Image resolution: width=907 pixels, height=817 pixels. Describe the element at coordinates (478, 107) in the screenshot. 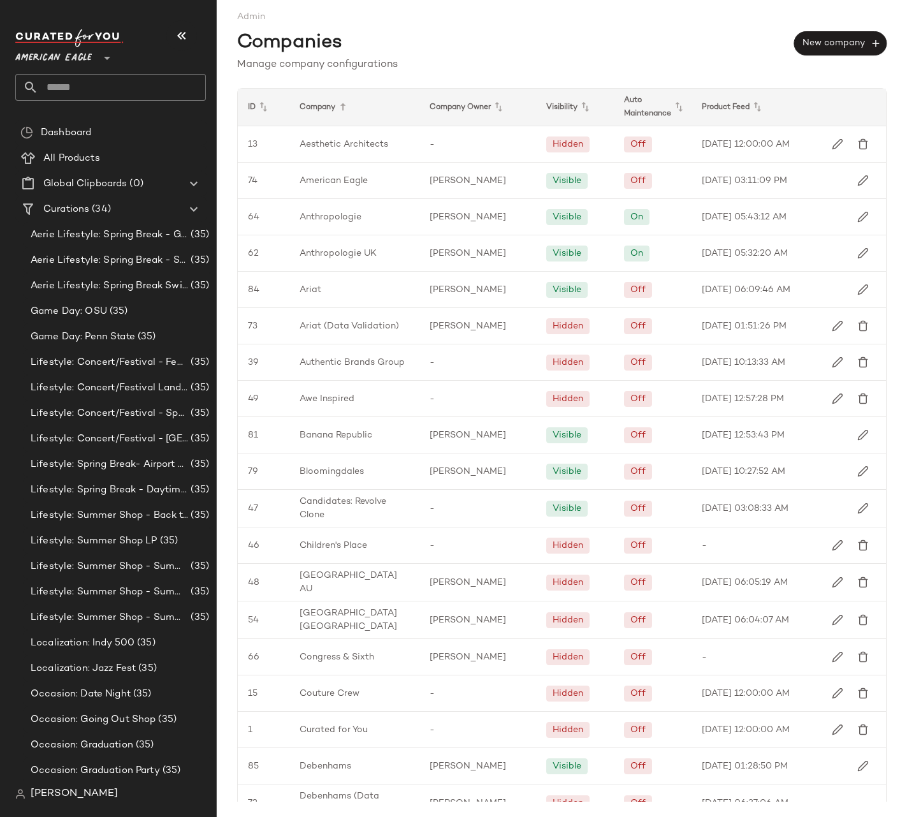

I see `div: Company Owner` at that location.